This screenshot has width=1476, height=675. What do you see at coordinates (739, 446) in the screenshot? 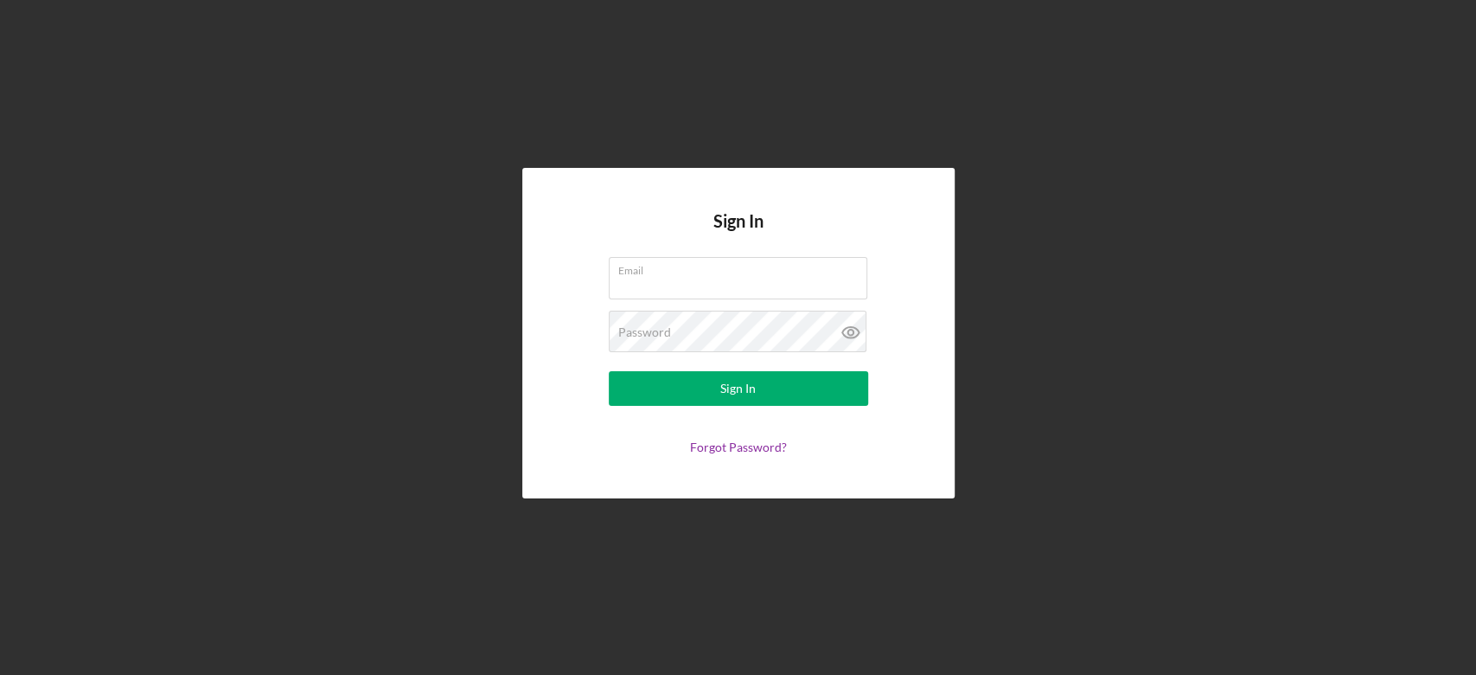
I see `a: Forgot Password?` at bounding box center [739, 446].